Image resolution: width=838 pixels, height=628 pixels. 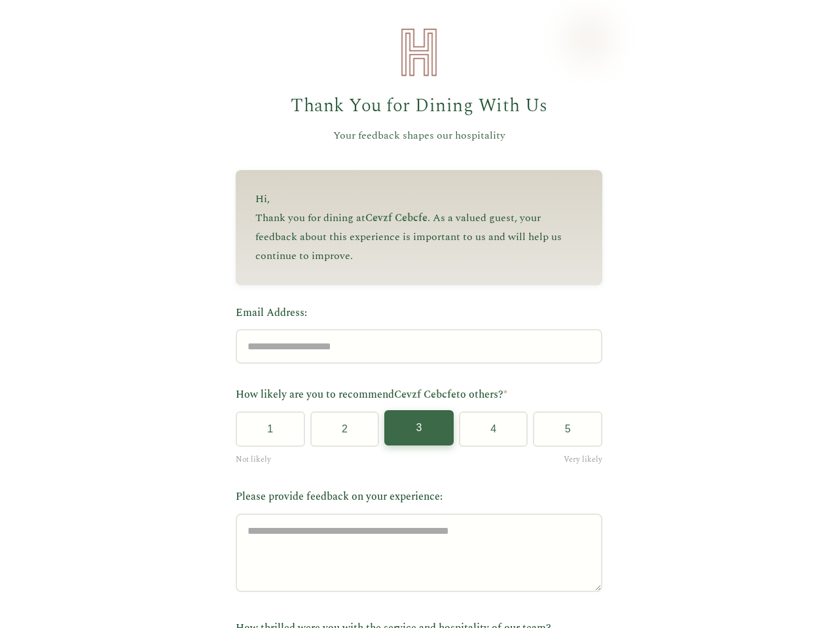 What do you see at coordinates (419, 199) in the screenshot?
I see `p: Hi ,` at bounding box center [419, 199].